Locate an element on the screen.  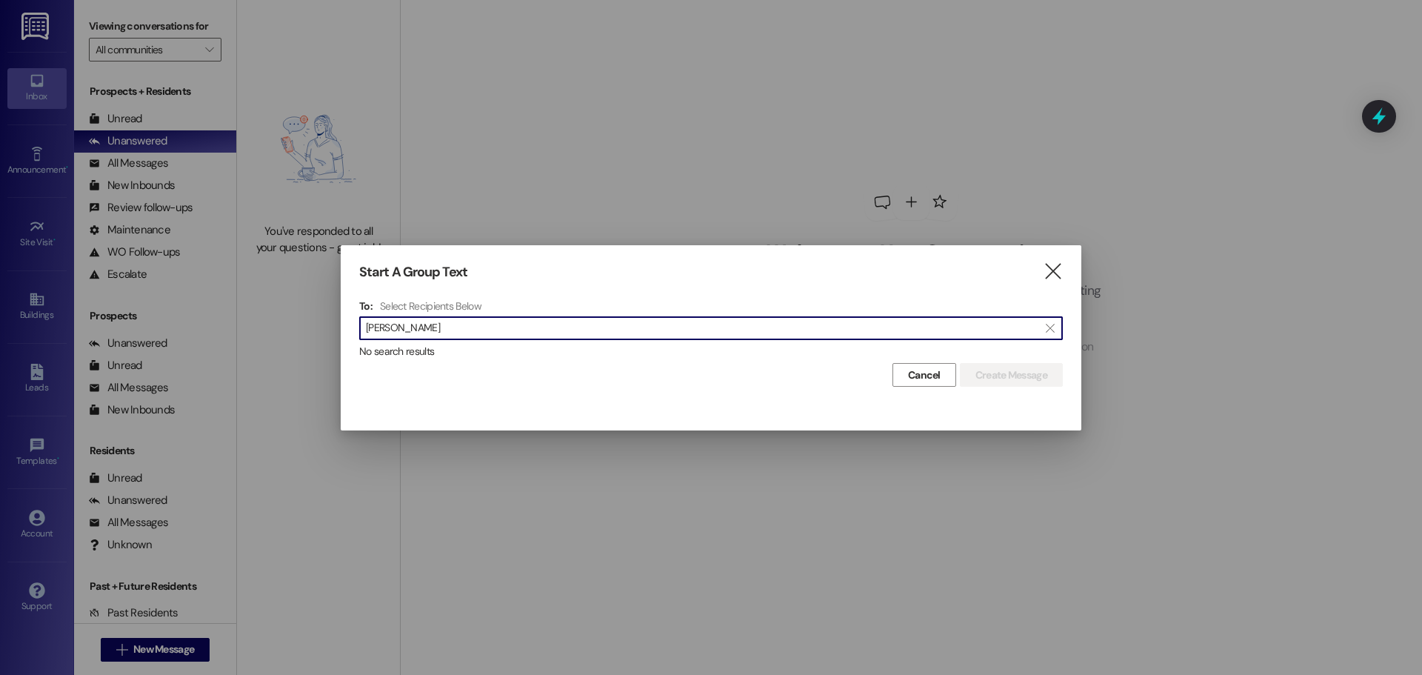
h4: Select Recipients Below is located at coordinates (430, 306).